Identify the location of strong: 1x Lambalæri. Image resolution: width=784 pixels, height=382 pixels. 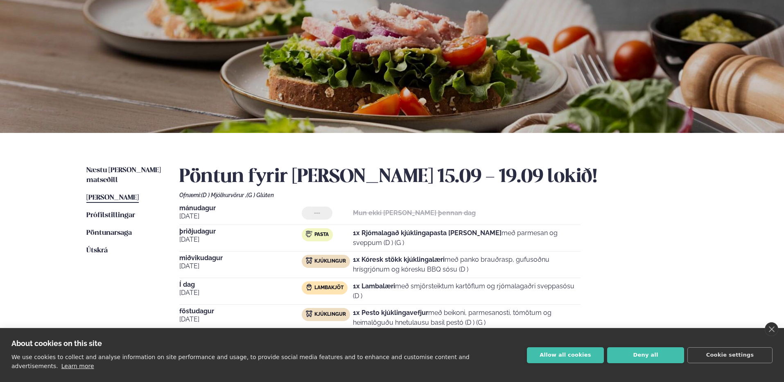
(374, 286).